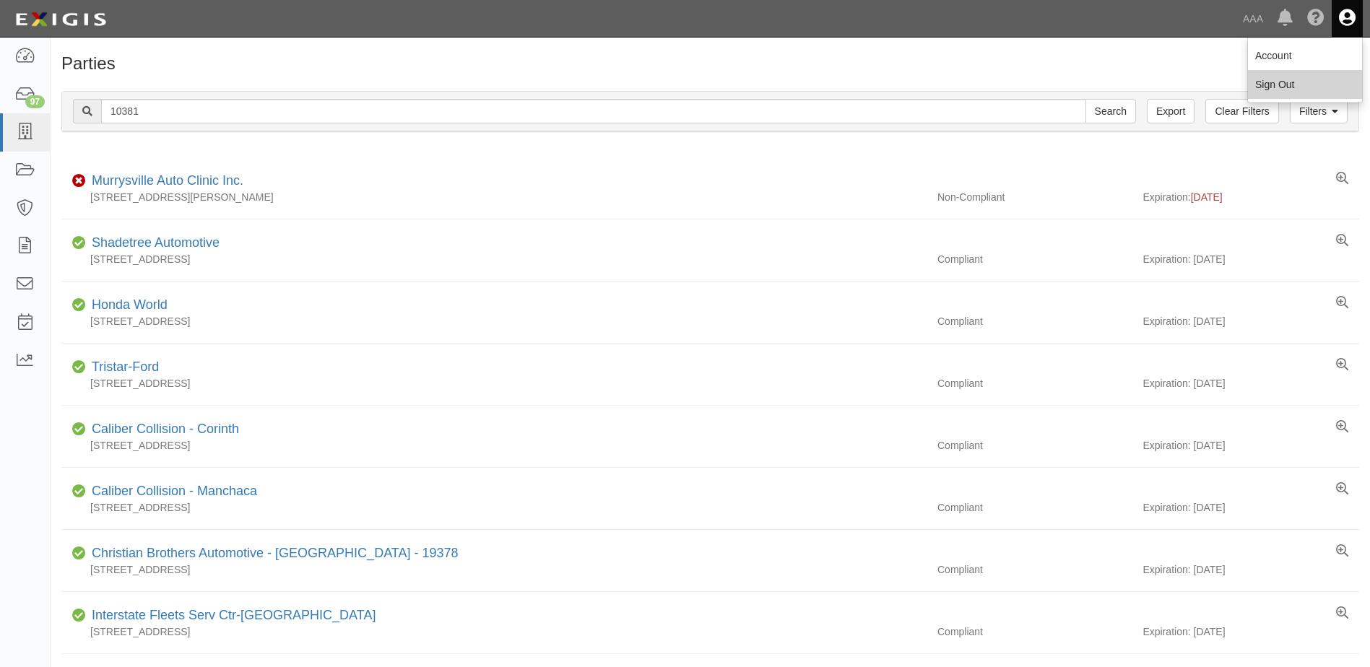  What do you see at coordinates (126, 305) in the screenshot?
I see `div: Honda World` at bounding box center [126, 305].